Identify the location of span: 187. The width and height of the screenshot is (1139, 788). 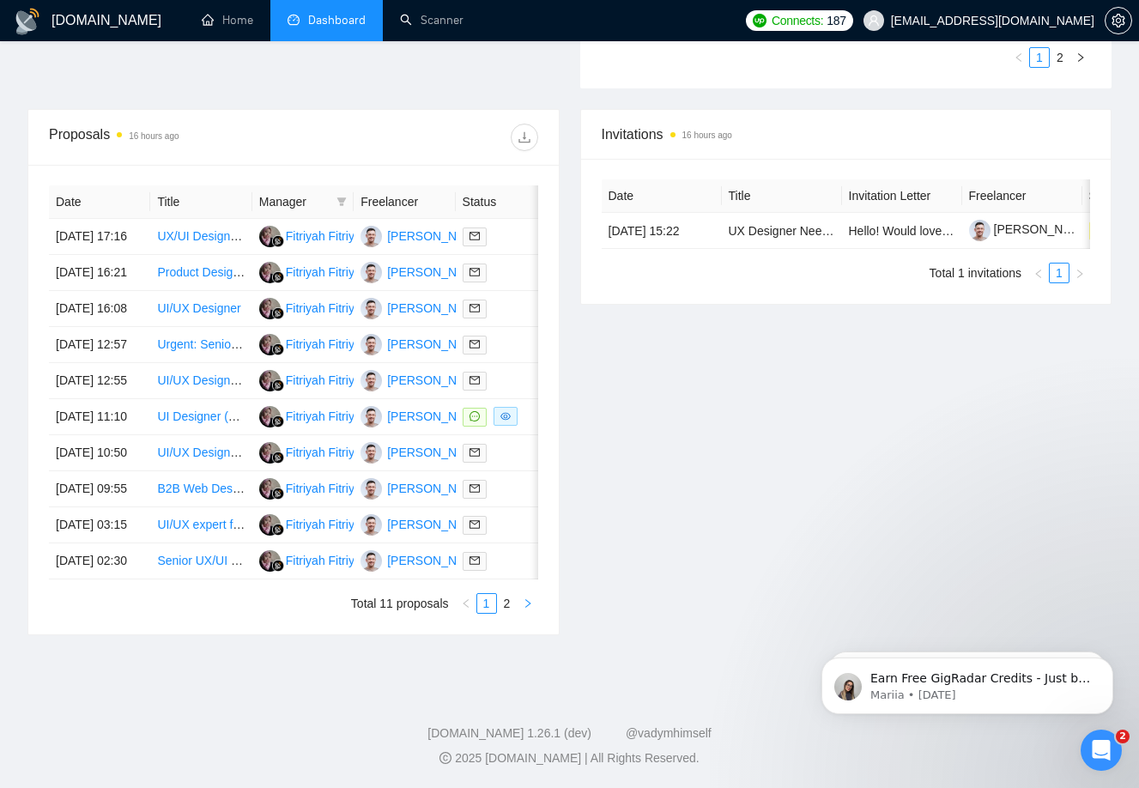
(836, 21).